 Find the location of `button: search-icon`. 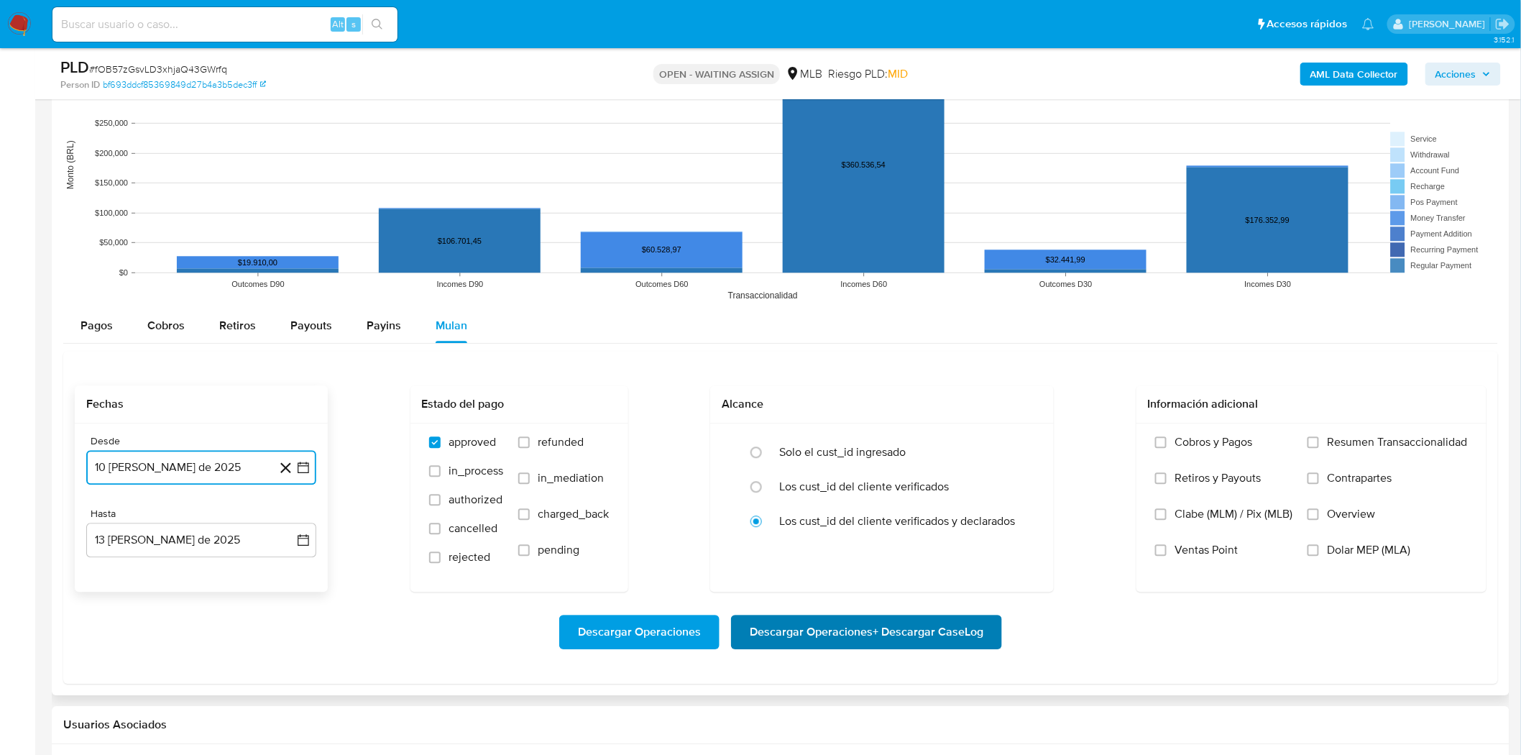

button: search-icon is located at coordinates (377, 24).